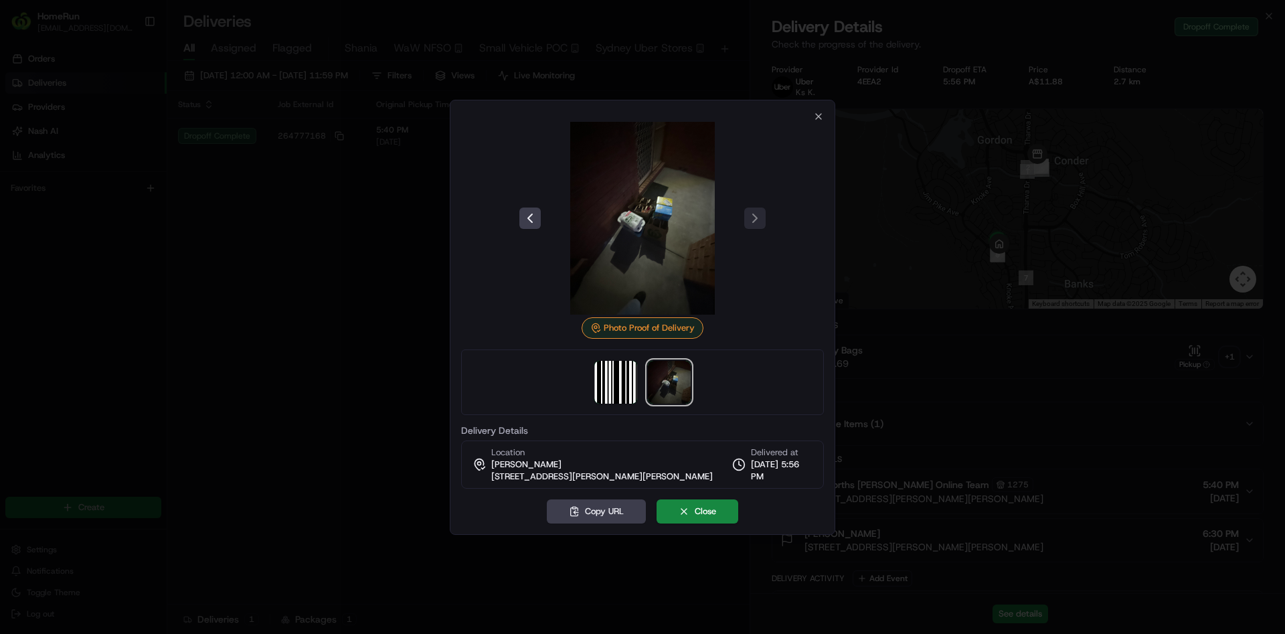 This screenshot has height=634, width=1285. Describe the element at coordinates (782, 453) in the screenshot. I see `span: Delivered at` at that location.